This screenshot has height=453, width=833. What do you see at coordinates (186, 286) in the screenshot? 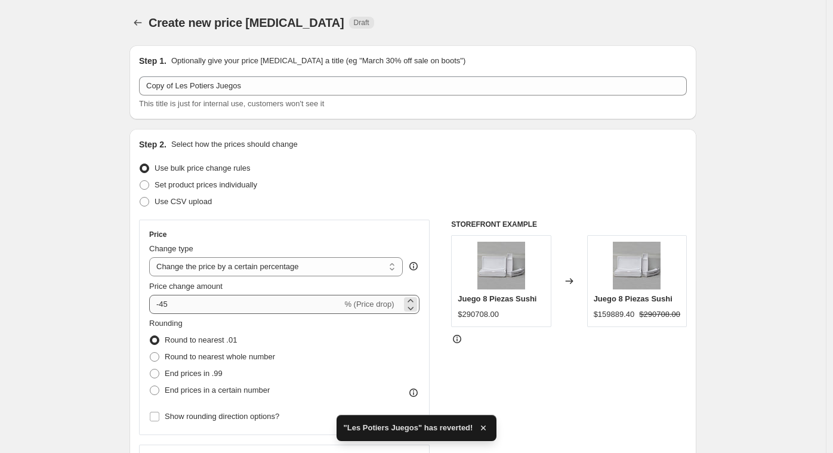
I see `span: Price change amount` at bounding box center [186, 286].